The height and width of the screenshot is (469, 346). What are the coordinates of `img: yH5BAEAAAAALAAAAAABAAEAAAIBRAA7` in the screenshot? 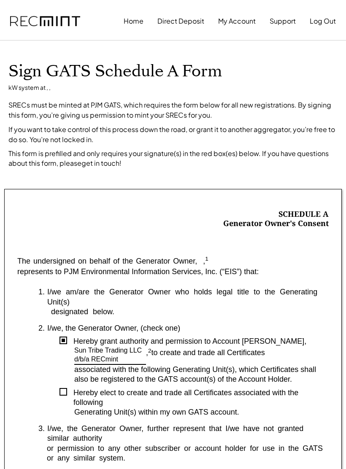 It's located at (65, 219).